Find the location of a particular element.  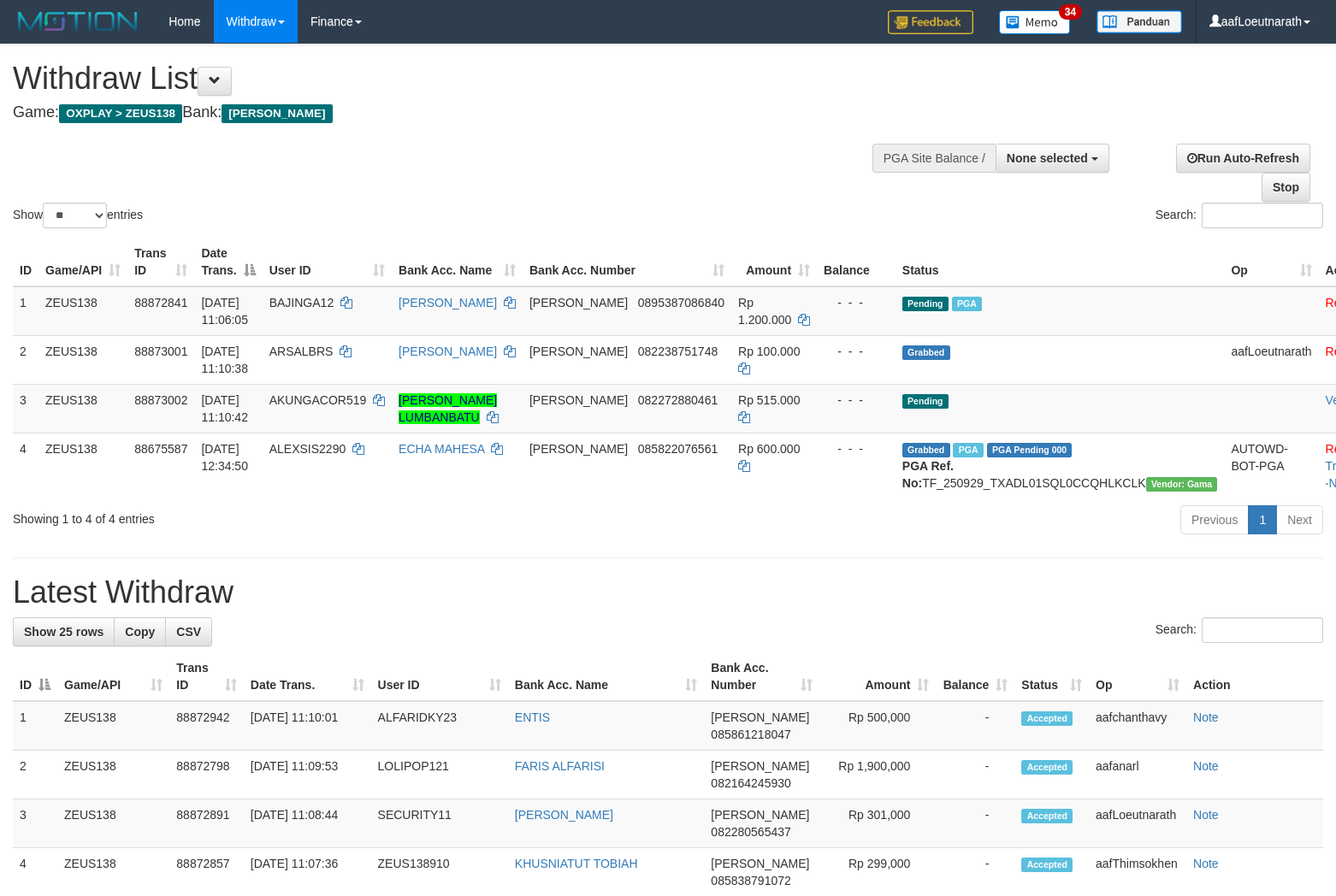

th: Date Trans.: activate to sort column descending is located at coordinates (228, 262).